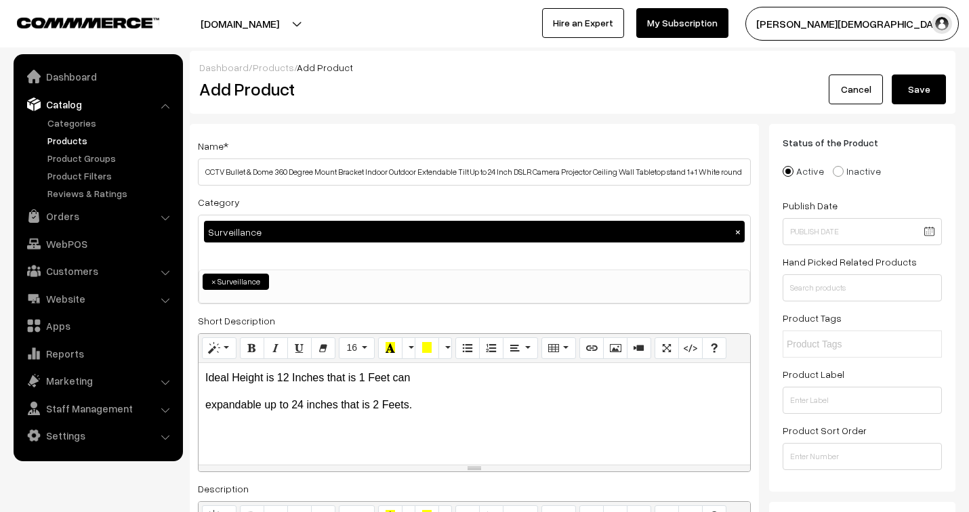  Describe the element at coordinates (98, 271) in the screenshot. I see `a: Customers` at that location.